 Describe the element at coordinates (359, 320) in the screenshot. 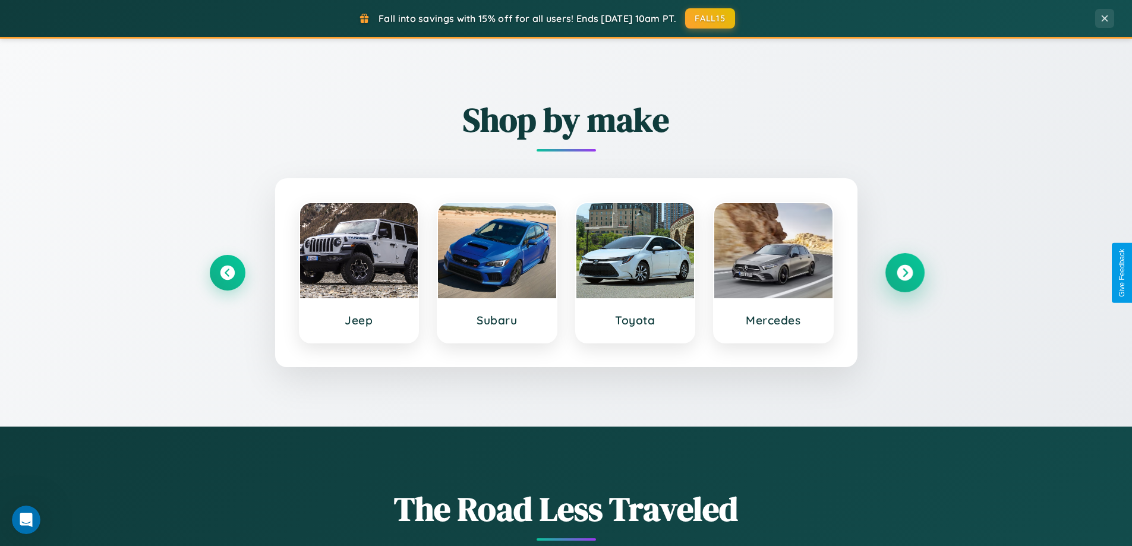

I see `h3: Jeep` at that location.